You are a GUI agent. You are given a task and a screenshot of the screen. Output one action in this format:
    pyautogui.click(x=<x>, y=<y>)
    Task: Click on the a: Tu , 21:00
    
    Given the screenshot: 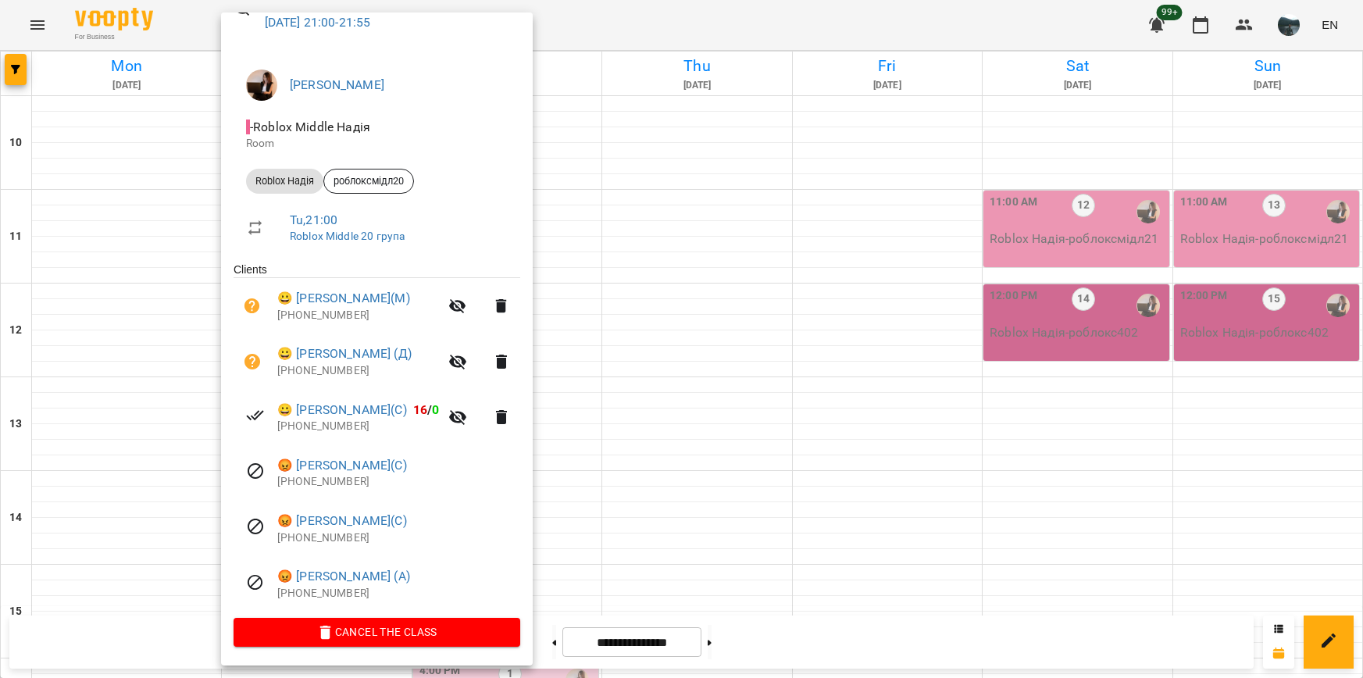 What is the action you would take?
    pyautogui.click(x=313, y=220)
    